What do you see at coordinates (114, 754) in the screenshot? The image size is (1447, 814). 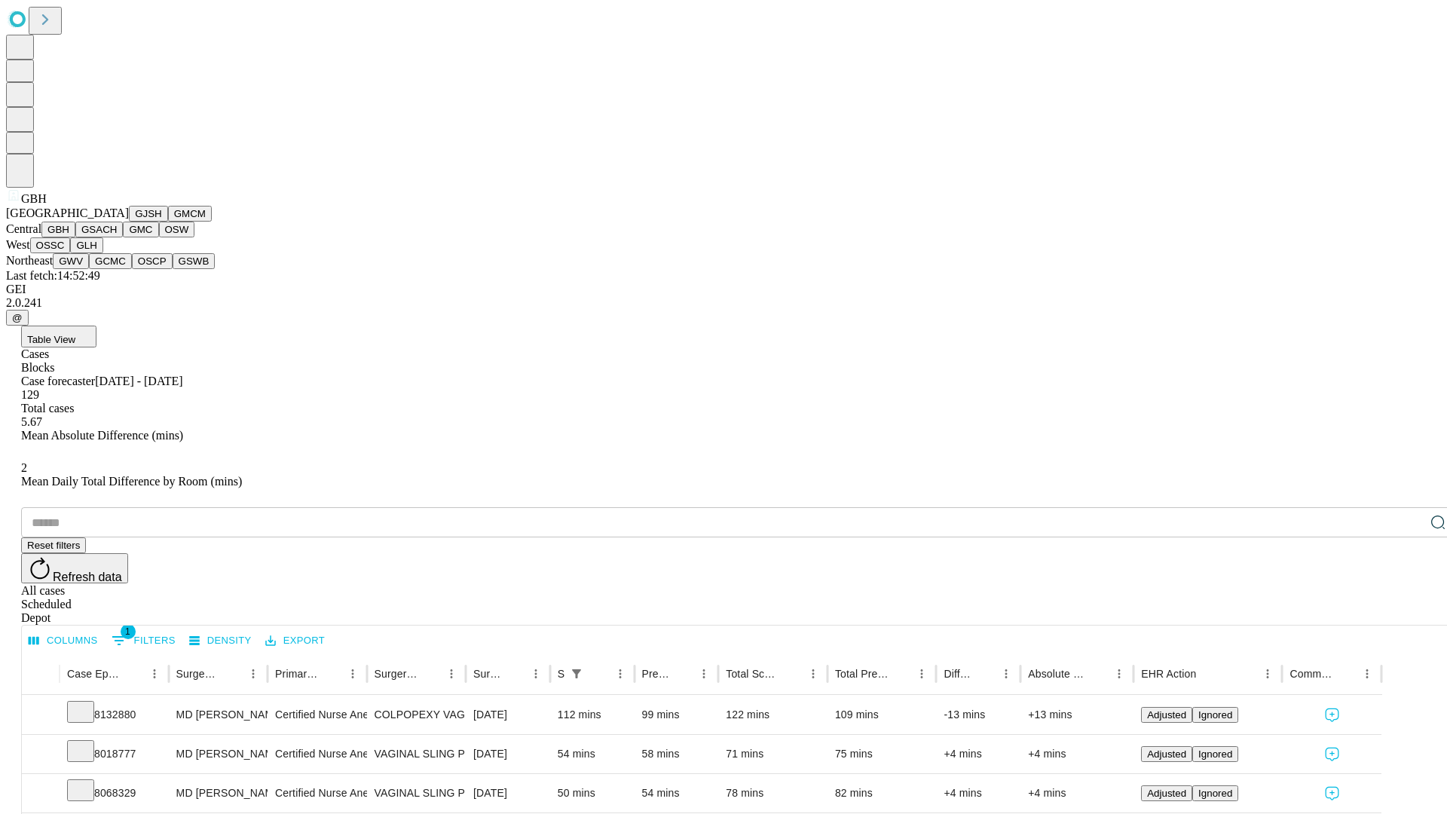 I see `div: 8018777` at bounding box center [114, 754].